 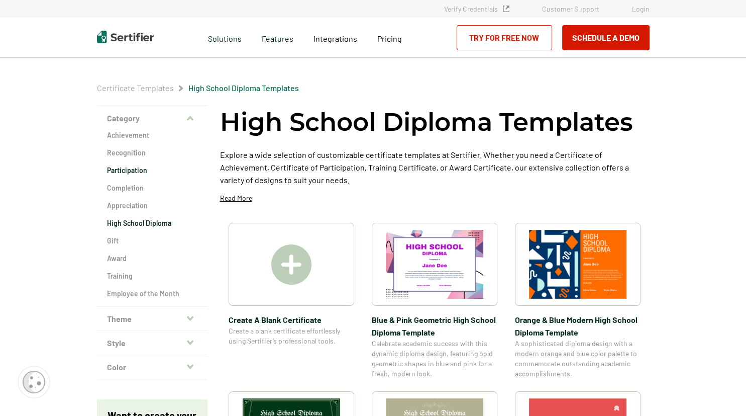 What do you see at coordinates (578, 264) in the screenshot?
I see `img: Orange & Blue Modern High School Diploma Template` at bounding box center [578, 264].